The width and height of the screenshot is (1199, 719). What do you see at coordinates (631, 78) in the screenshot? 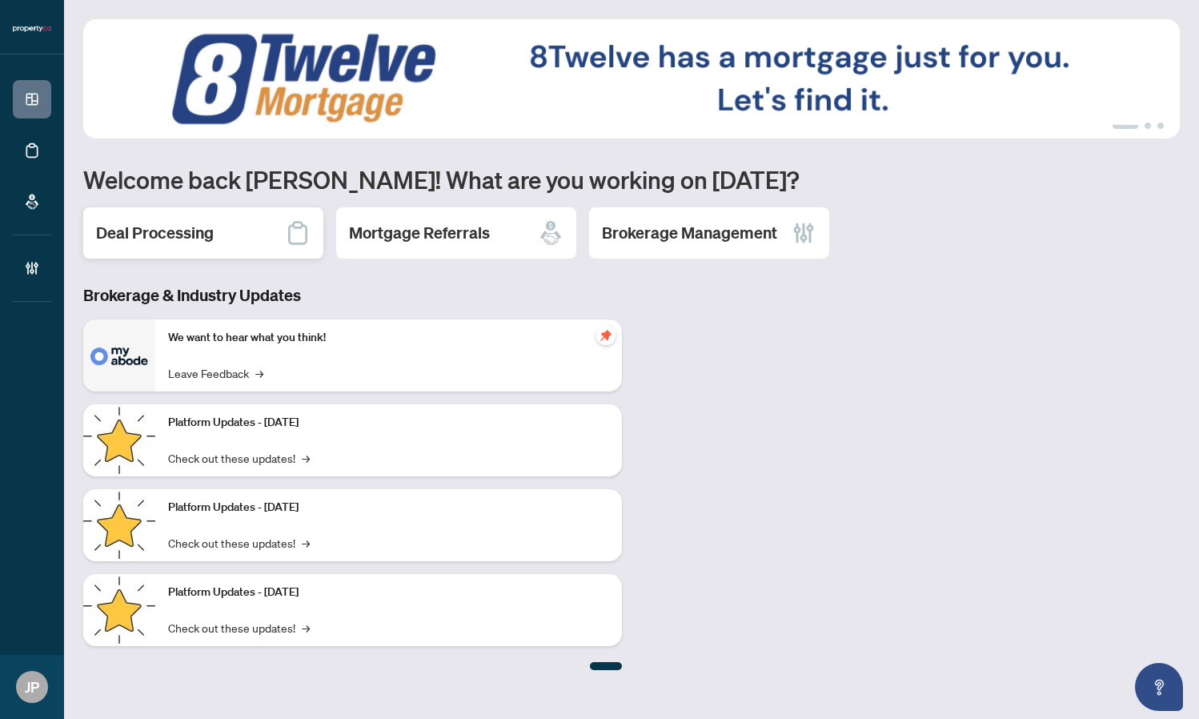
I see `img: Slide 0` at bounding box center [631, 78].